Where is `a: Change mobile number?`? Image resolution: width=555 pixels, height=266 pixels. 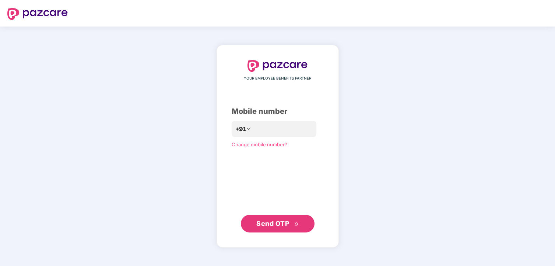 a: Change mobile number? is located at coordinates (259, 144).